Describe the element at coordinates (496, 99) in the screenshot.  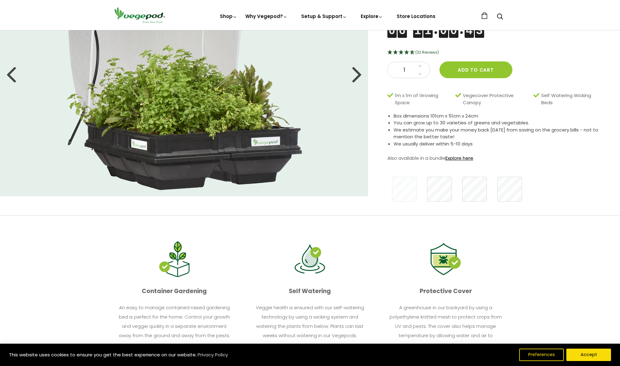
I see `span: Vegecover Protective Canopy` at that location.